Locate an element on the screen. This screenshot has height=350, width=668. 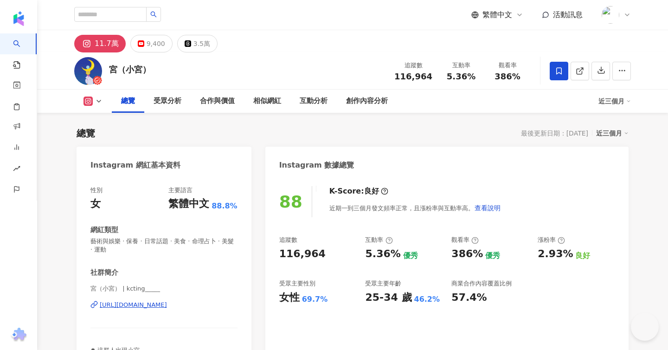
button: 11.7萬 is located at coordinates (100, 44).